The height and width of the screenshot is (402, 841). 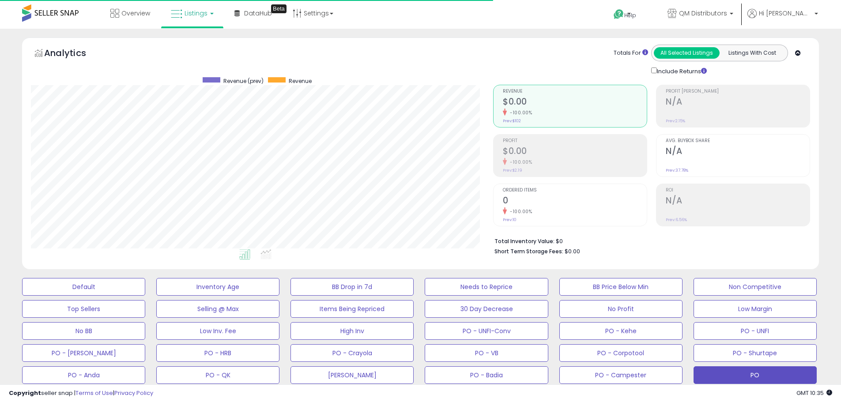 I want to click on span: Profit, so click(x=575, y=141).